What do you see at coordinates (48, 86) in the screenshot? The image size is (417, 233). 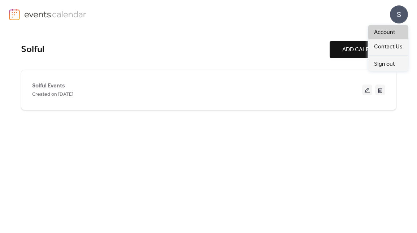 I see `span: Solful Events` at bounding box center [48, 86].